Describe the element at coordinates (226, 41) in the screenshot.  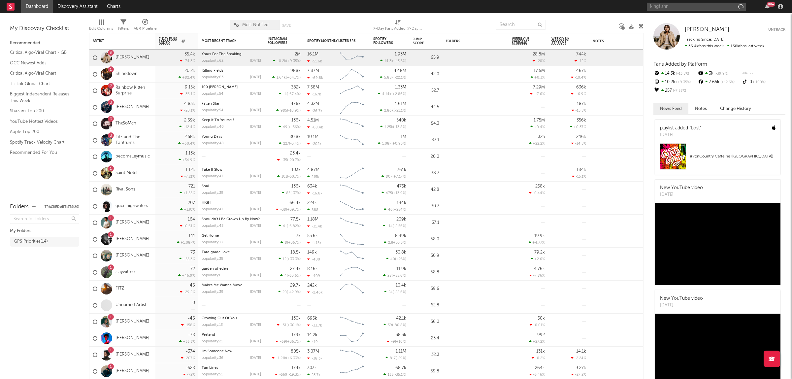
I see `div: Most Recent Track` at that location.